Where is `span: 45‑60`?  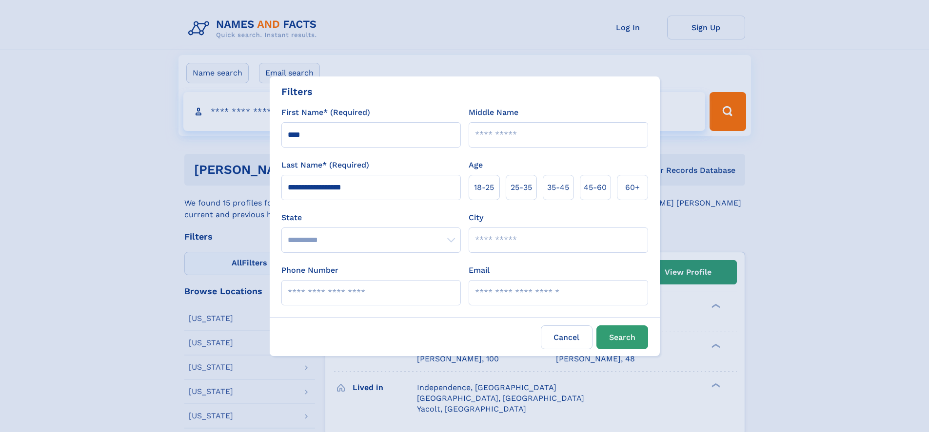
span: 45‑60 is located at coordinates (595, 188).